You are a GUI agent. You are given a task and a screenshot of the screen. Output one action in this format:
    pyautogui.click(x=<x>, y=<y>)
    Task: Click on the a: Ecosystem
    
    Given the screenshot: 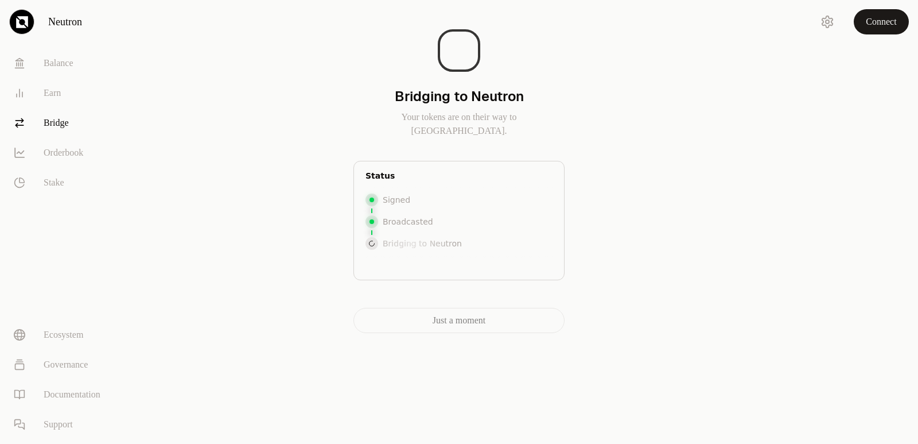 What is the action you would take?
    pyautogui.click(x=64, y=335)
    